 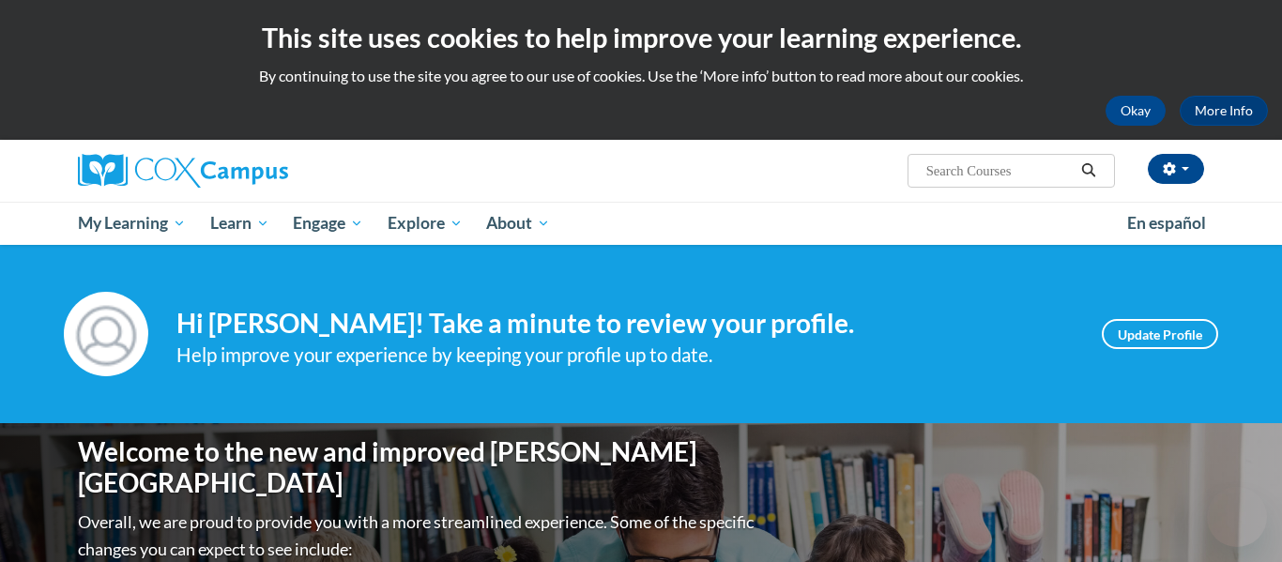 What do you see at coordinates (1089, 171) in the screenshot?
I see `button: Search` at bounding box center [1089, 171].